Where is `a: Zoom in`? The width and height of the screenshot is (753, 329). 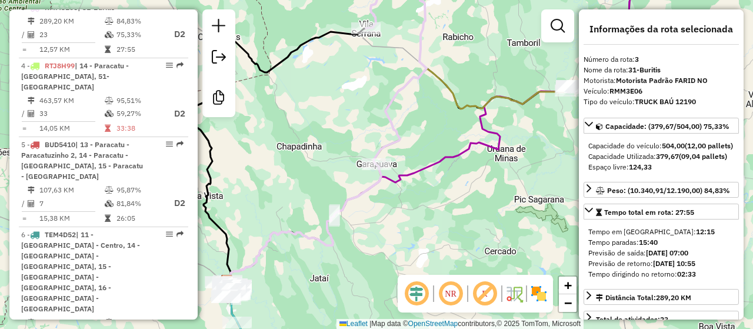
a: Zoom in is located at coordinates (568, 285).